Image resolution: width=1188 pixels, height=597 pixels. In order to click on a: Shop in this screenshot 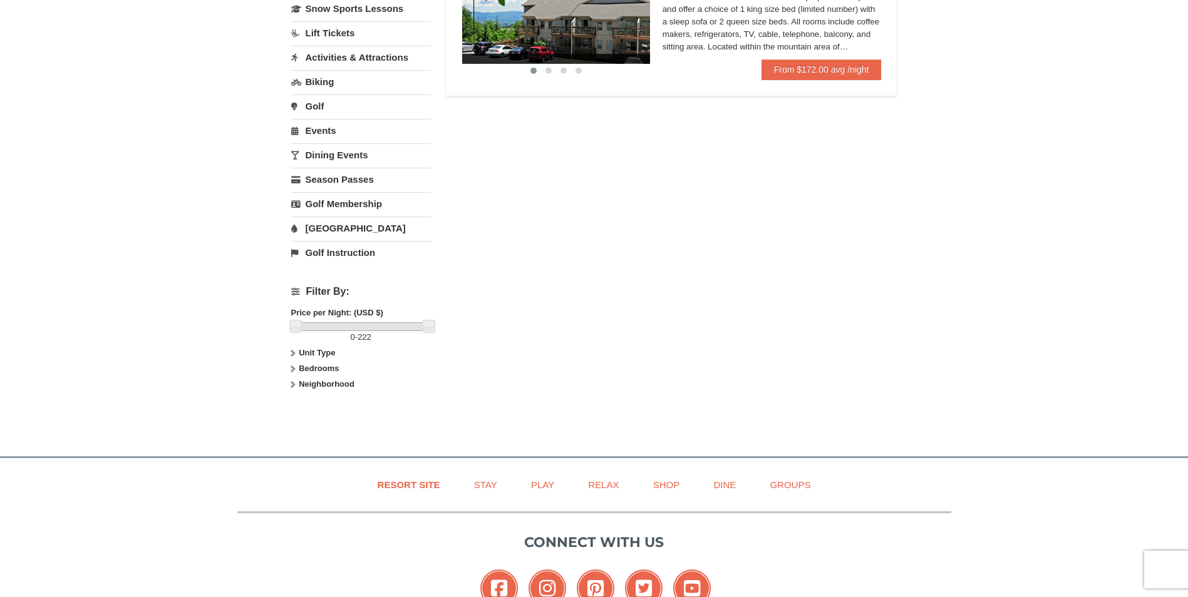, I will do `click(666, 485)`.